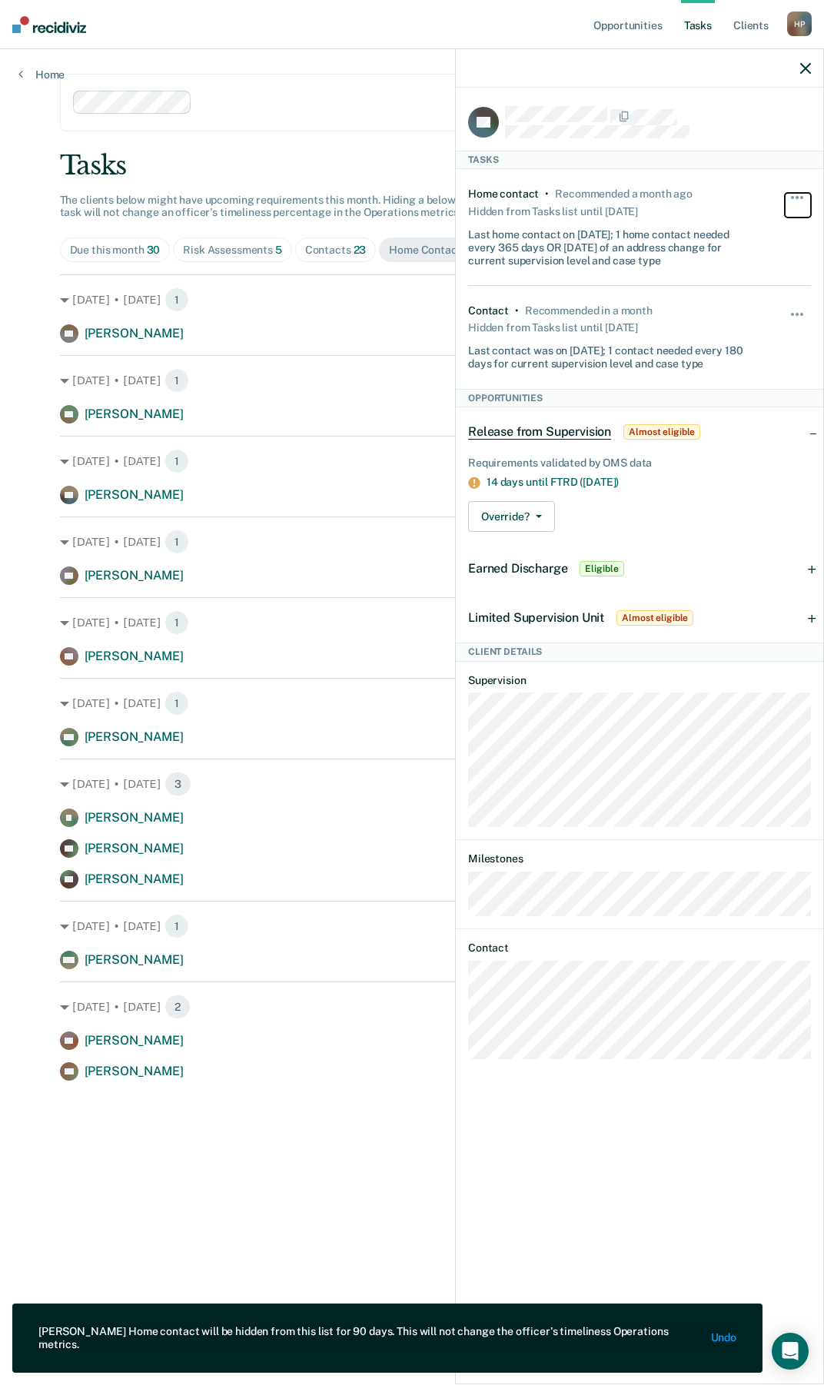  What do you see at coordinates (640, 432) in the screenshot?
I see `div: Release from SupervisionAlmost eligible` at bounding box center [640, 432].